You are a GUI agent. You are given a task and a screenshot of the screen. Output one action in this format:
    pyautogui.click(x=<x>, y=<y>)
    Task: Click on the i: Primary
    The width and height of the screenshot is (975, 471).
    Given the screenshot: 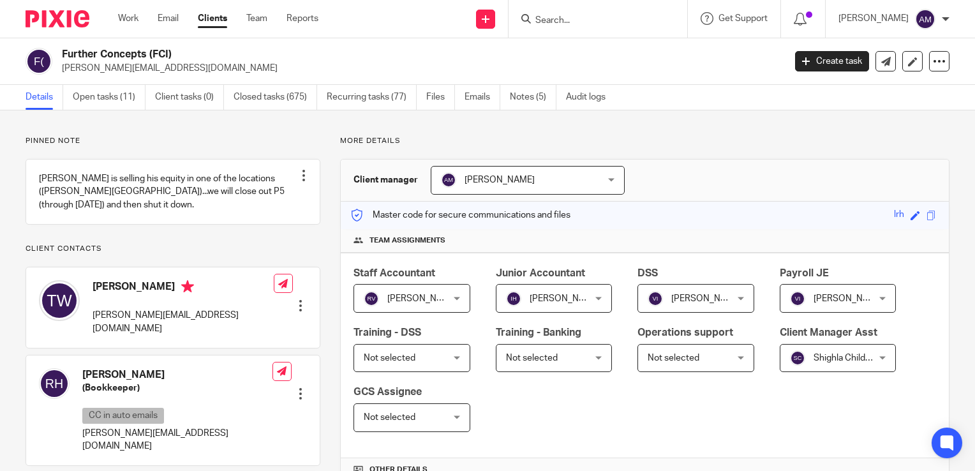 What is the action you would take?
    pyautogui.click(x=188, y=286)
    